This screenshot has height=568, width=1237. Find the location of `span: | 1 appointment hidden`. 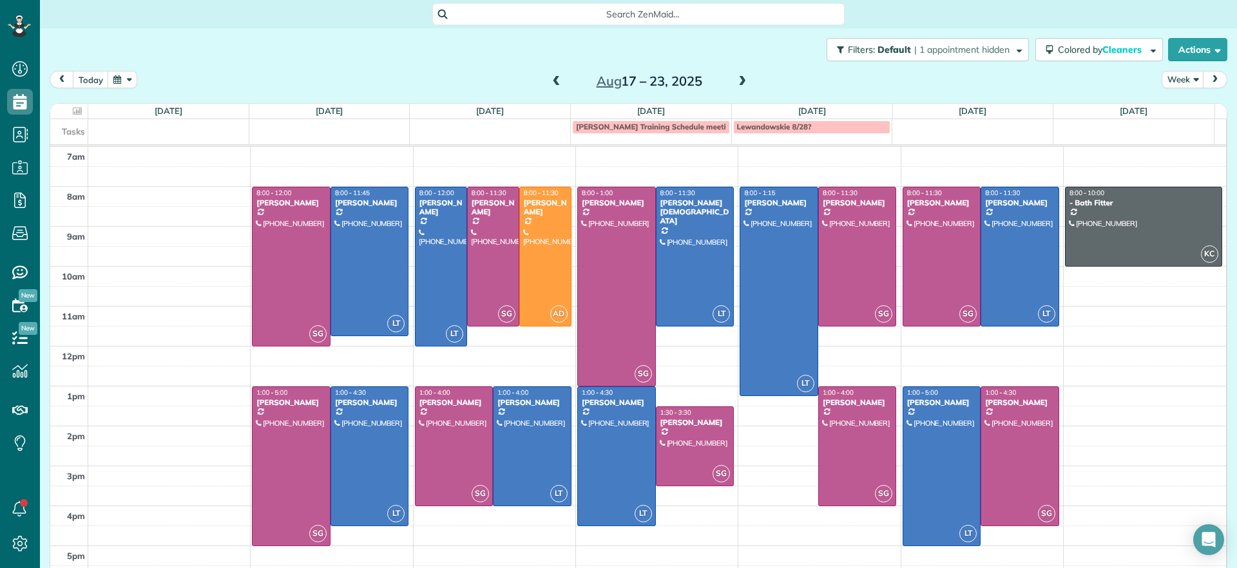

span: | 1 appointment hidden is located at coordinates (962, 50).